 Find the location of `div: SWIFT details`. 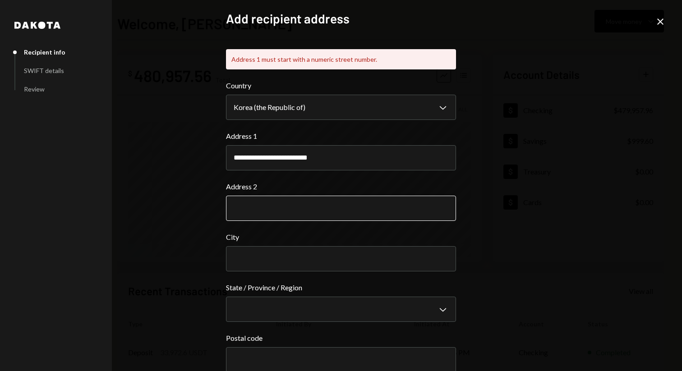

div: SWIFT details is located at coordinates (44, 70).